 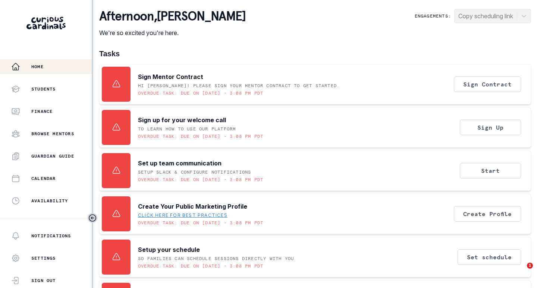 I want to click on p: To learn how to use our platform, so click(x=187, y=129).